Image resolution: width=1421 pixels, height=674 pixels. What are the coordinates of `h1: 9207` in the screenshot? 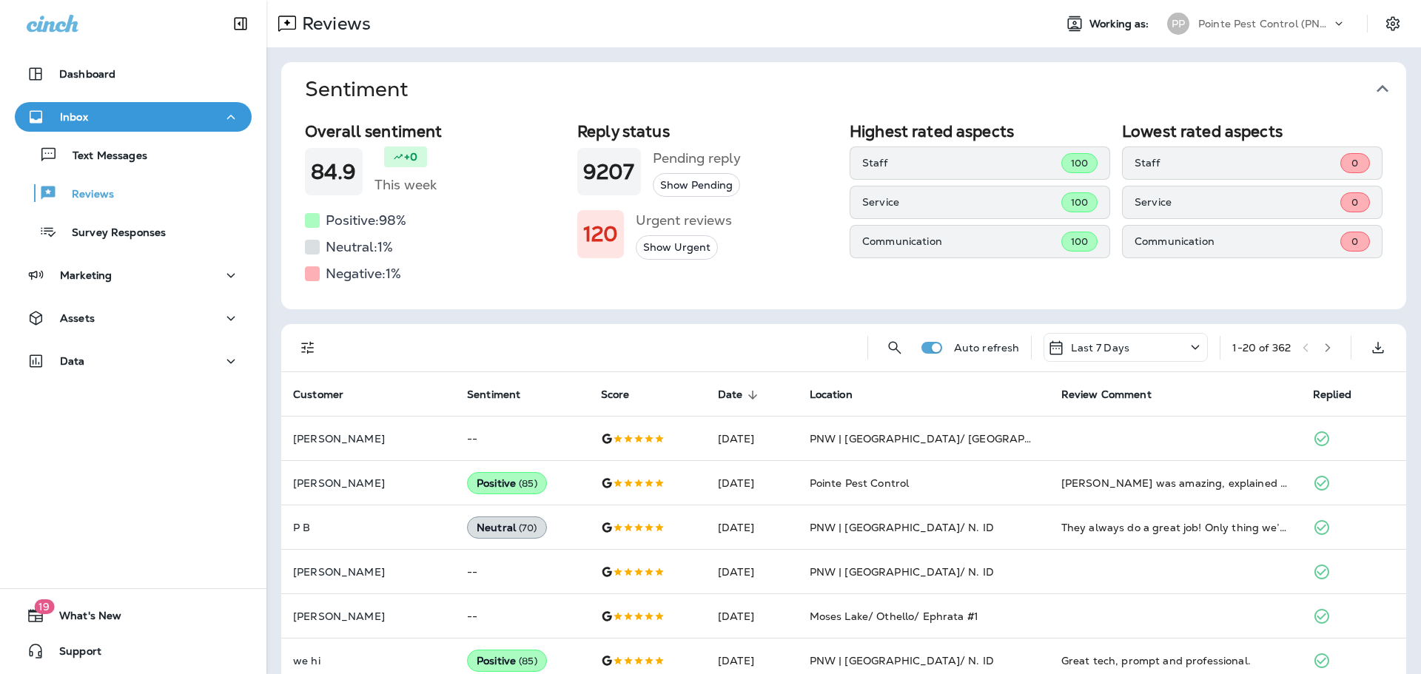 It's located at (609, 172).